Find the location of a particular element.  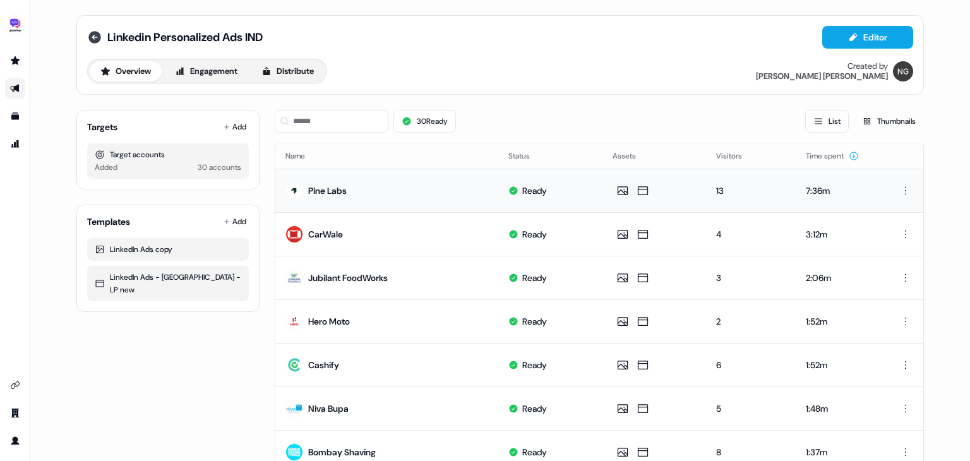

div: Niva Bupa is located at coordinates (328, 409).